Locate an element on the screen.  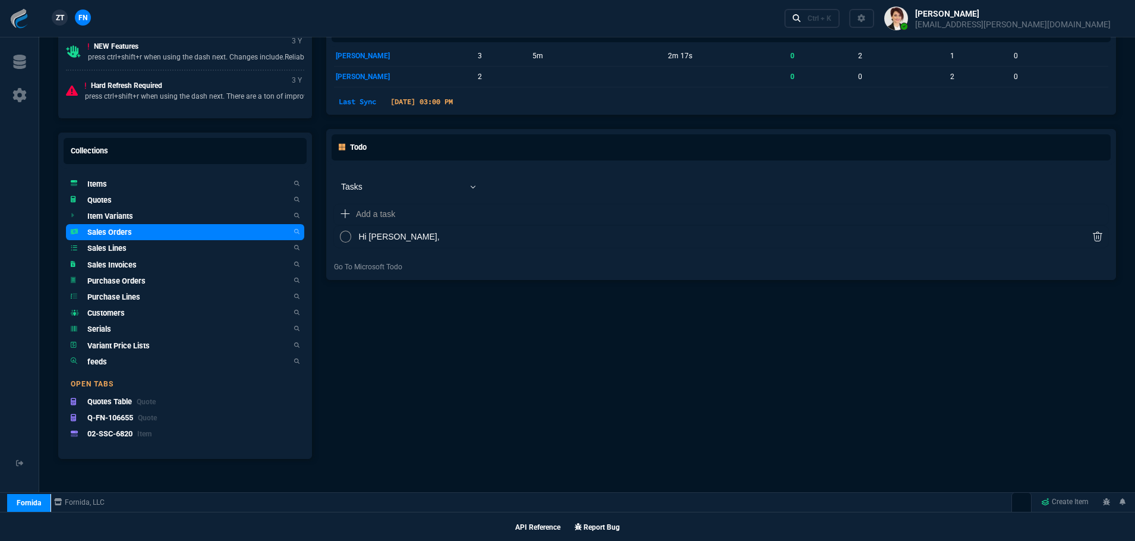
a: Report Bug is located at coordinates (597, 527).